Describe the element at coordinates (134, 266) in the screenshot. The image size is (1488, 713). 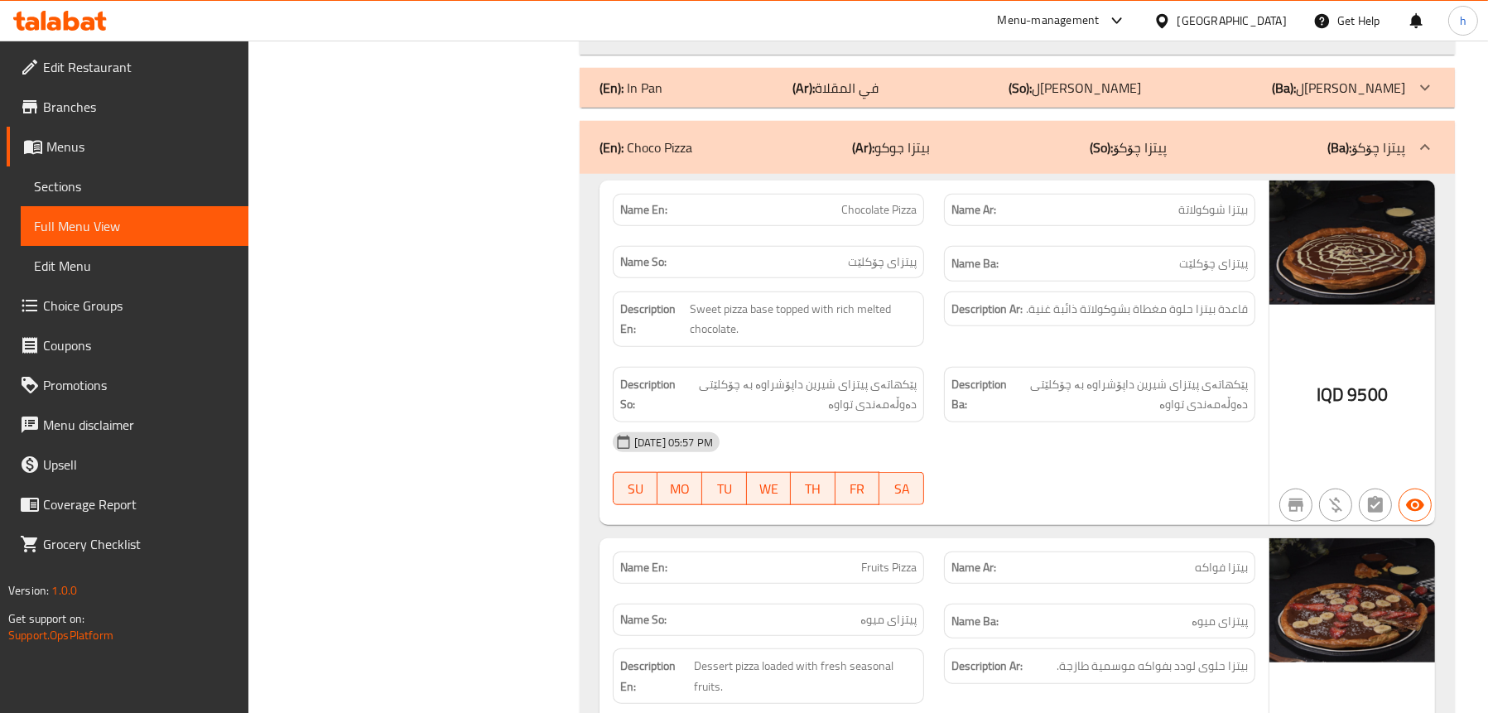
I see `a: Edit Menu` at that location.